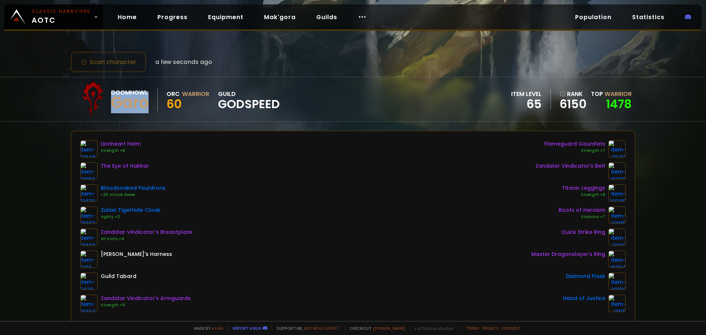  Describe the element at coordinates (173, 94) in the screenshot. I see `div: Orc` at that location.